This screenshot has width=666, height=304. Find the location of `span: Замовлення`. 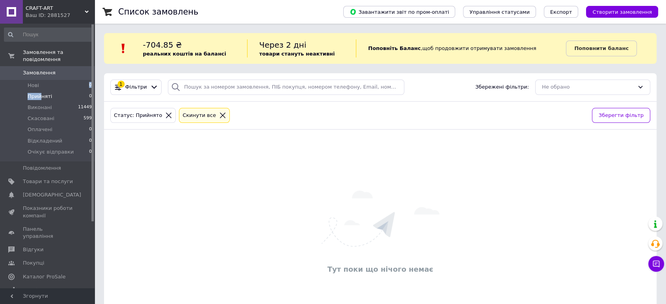

span: Замовлення is located at coordinates (39, 73).